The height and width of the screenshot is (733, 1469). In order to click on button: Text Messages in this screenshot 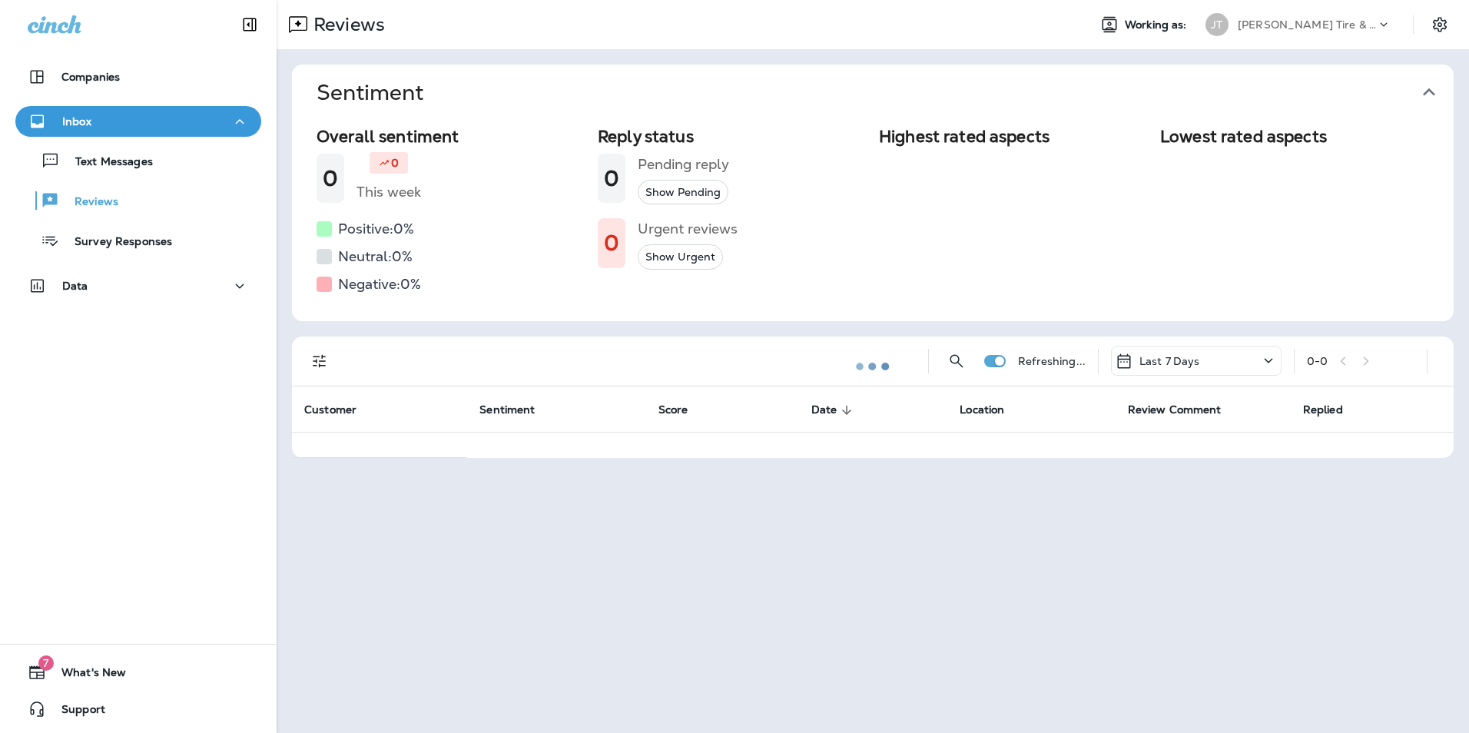, I will do `click(138, 161)`.